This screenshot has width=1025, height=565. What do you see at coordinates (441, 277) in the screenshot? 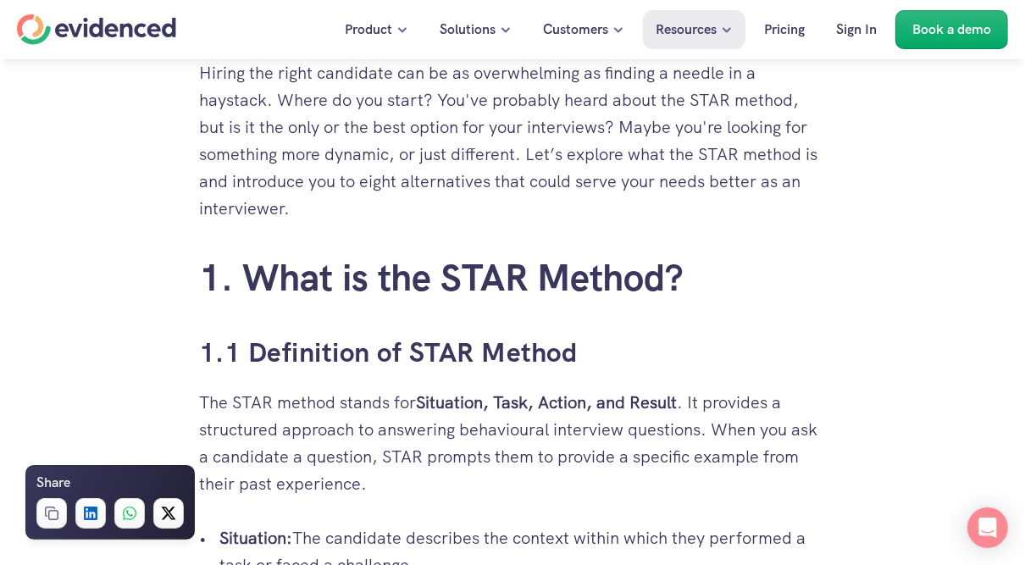
I see `a: 1. What is the STAR Method?` at bounding box center [441, 277].